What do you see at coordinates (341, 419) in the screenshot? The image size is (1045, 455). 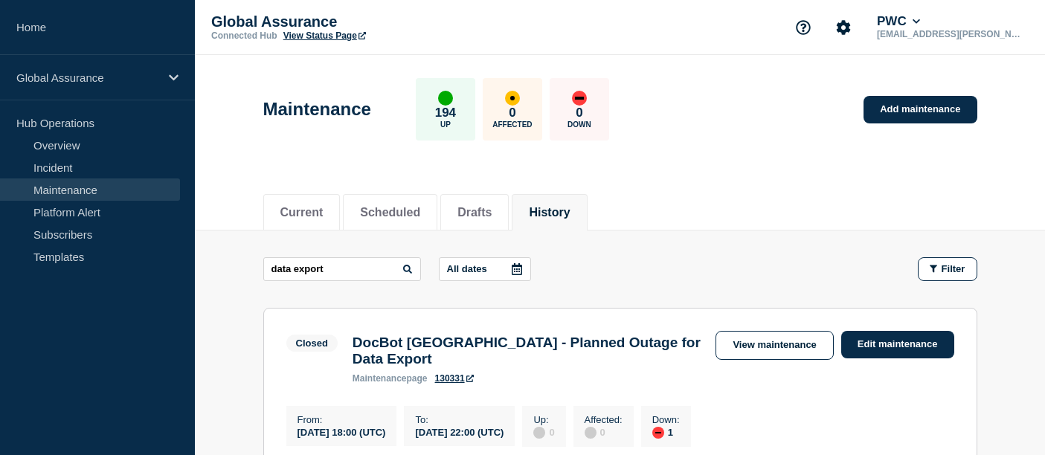 I see `p: From :` at bounding box center [341, 419].